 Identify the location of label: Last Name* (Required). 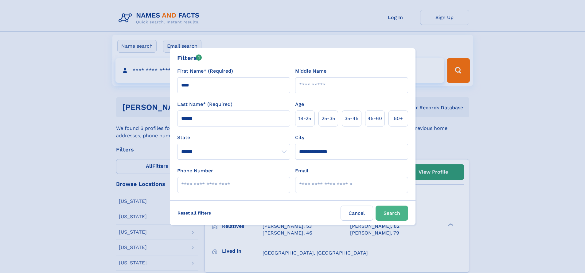
(205, 104).